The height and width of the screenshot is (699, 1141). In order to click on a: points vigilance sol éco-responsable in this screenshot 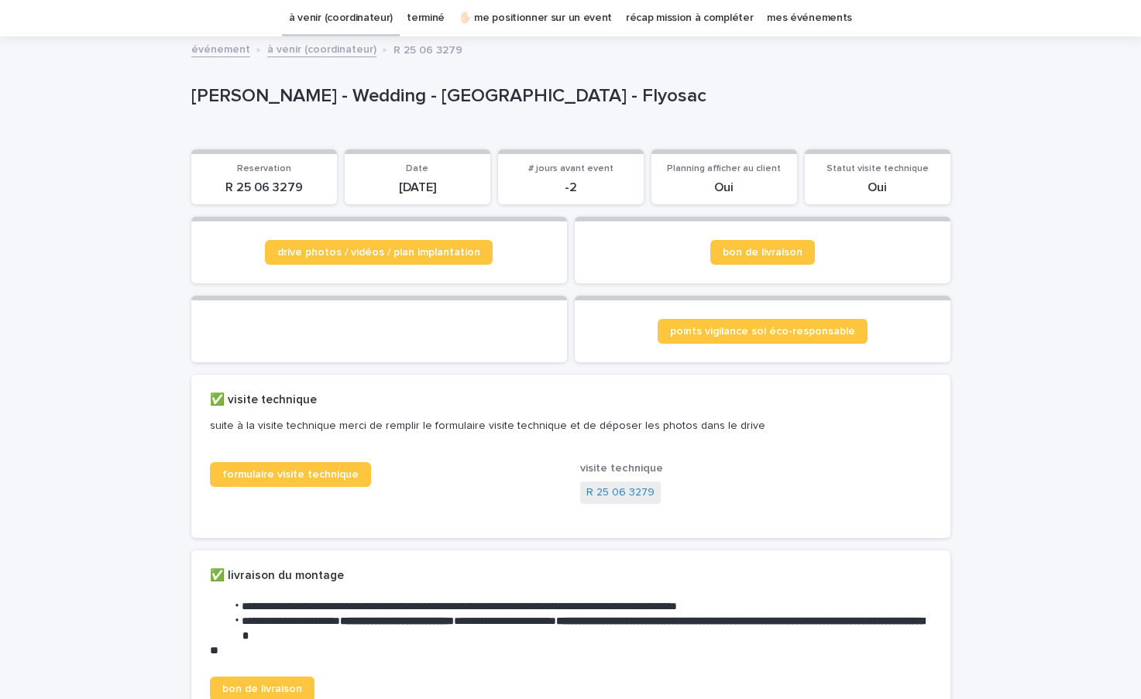, I will do `click(762, 331)`.